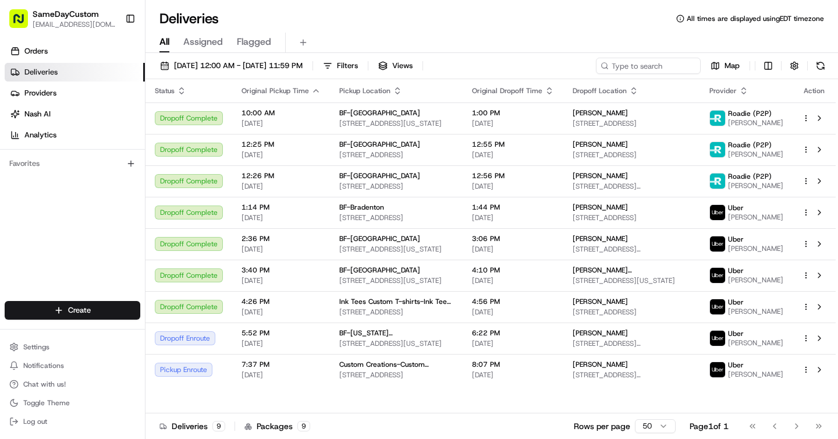 The height and width of the screenshot is (439, 838). What do you see at coordinates (47, 403) in the screenshot?
I see `span: Toggle Theme` at bounding box center [47, 403].